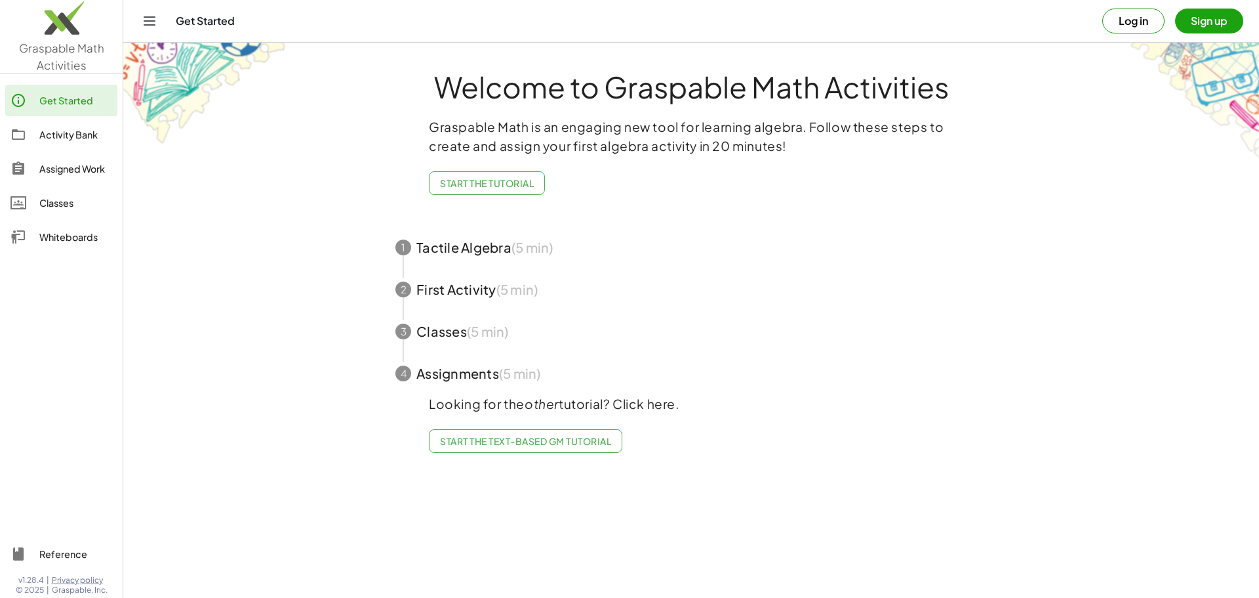 The image size is (1259, 598). Describe the element at coordinates (79, 590) in the screenshot. I see `span: Graspable, Inc.` at that location.